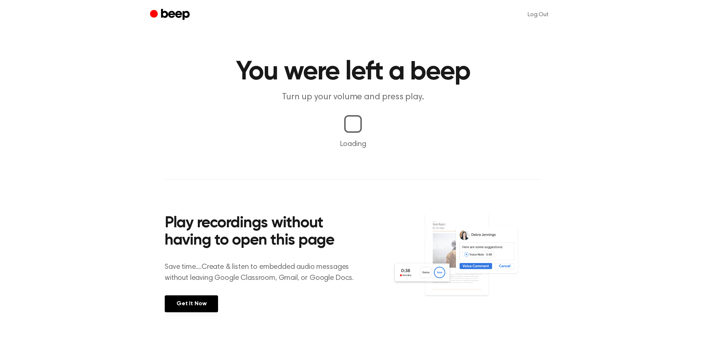  What do you see at coordinates (353, 97) in the screenshot?
I see `p: Turn up your volume and press play.` at bounding box center [353, 97].